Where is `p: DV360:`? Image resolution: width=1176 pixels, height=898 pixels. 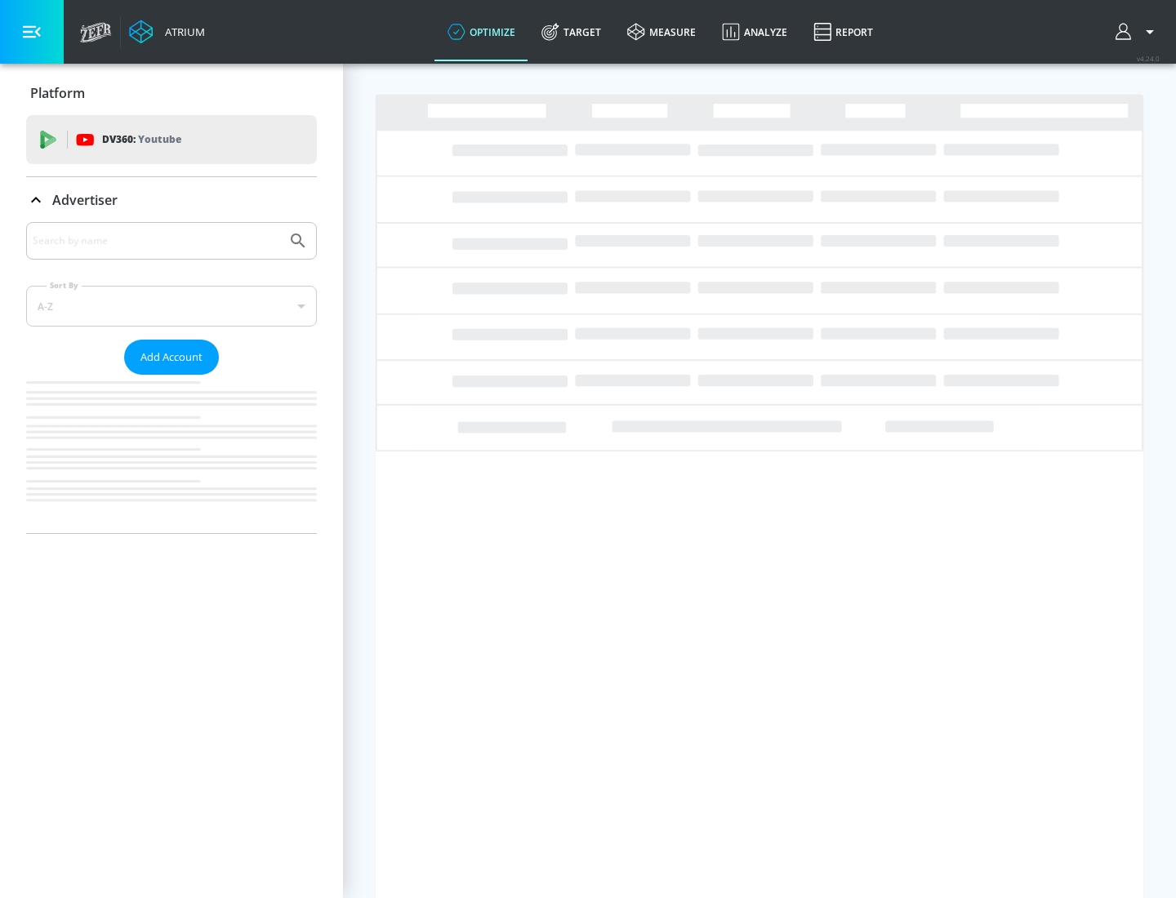
p: DV360: is located at coordinates (141, 140).